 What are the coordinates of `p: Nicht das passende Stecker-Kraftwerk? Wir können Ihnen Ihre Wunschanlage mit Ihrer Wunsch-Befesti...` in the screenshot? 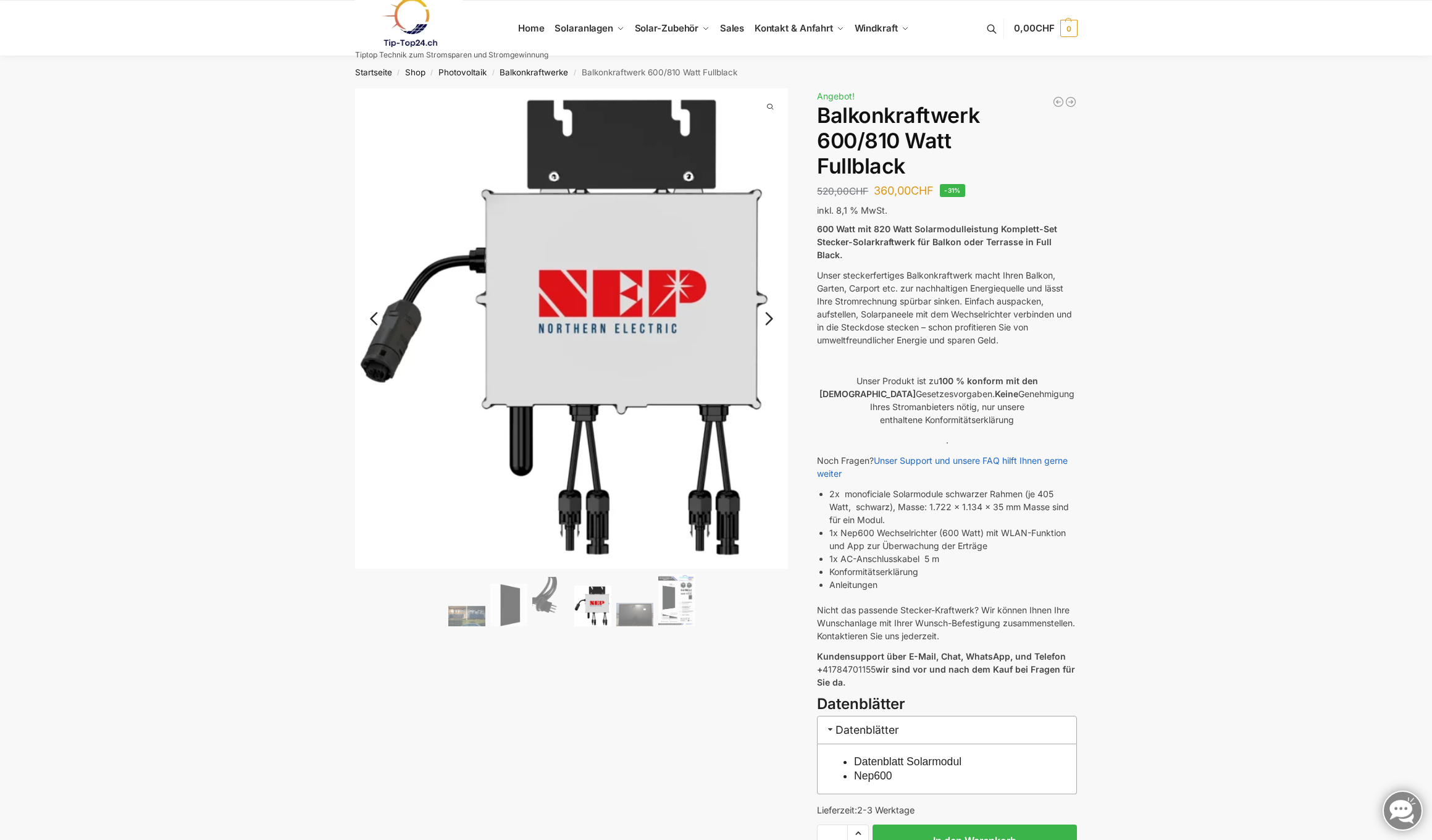 It's located at (947, 622).